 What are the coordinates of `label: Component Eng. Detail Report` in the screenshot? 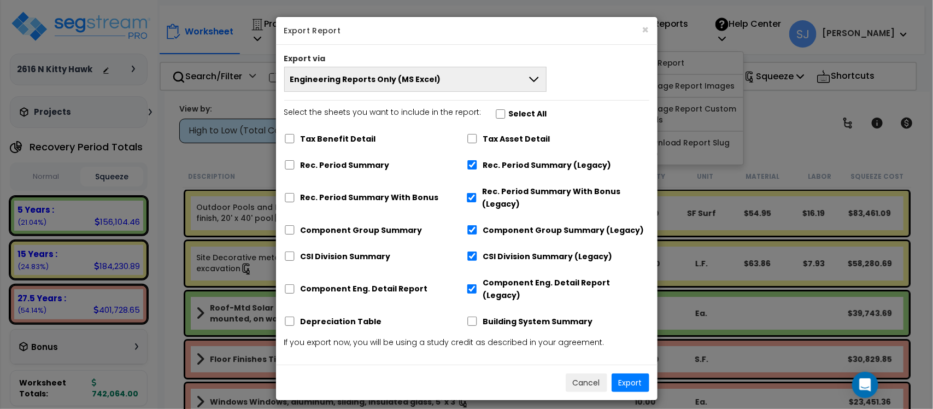 It's located at (364, 289).